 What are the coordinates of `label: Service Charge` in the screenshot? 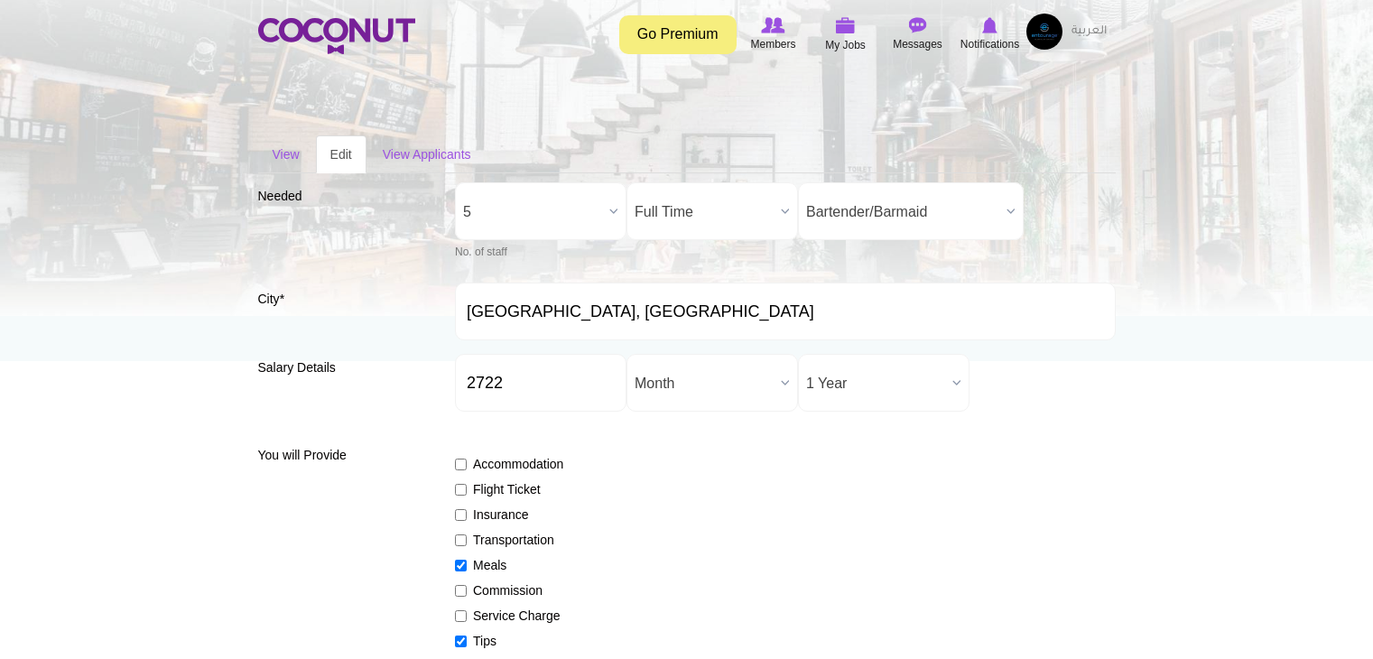 It's located at (521, 615).